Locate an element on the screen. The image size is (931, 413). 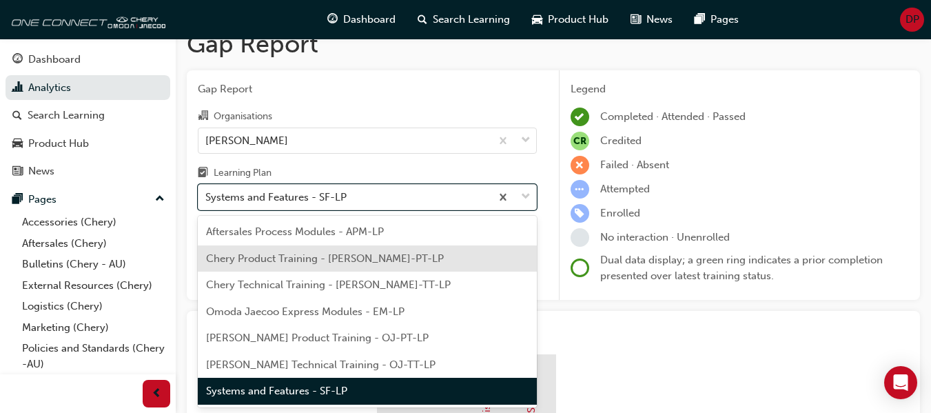
a: pages-iconPages is located at coordinates (717, 19).